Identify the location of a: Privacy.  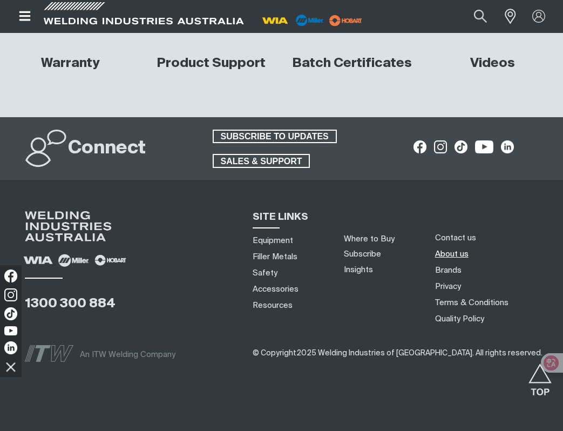
(448, 286).